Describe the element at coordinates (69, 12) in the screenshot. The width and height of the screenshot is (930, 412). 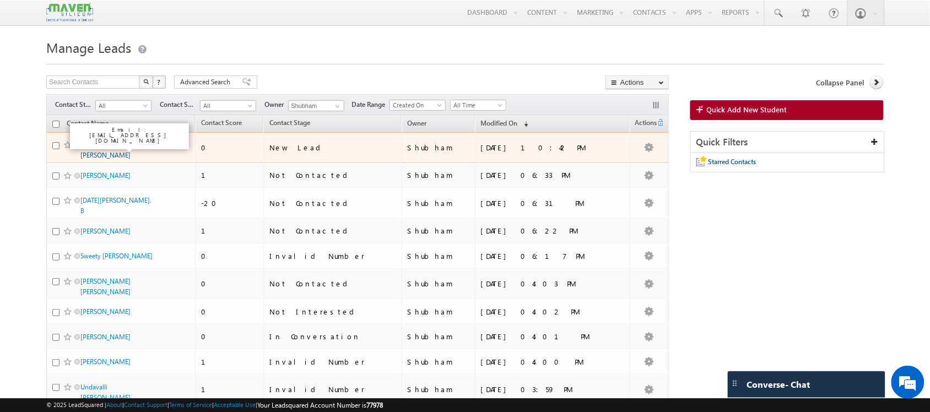
I see `img: Custom Logo` at that location.